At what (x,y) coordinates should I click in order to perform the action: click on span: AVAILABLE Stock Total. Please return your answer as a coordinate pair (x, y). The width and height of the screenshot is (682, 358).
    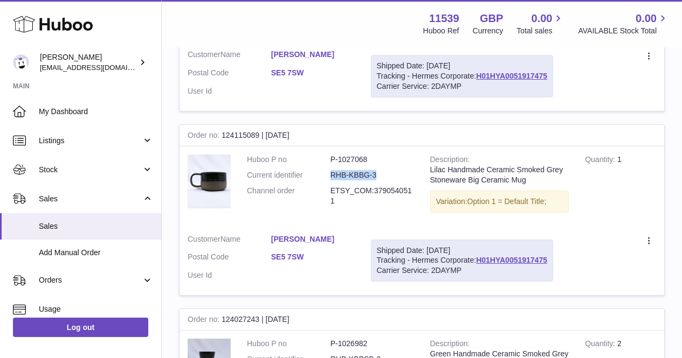
    Looking at the image, I should click on (623, 31).